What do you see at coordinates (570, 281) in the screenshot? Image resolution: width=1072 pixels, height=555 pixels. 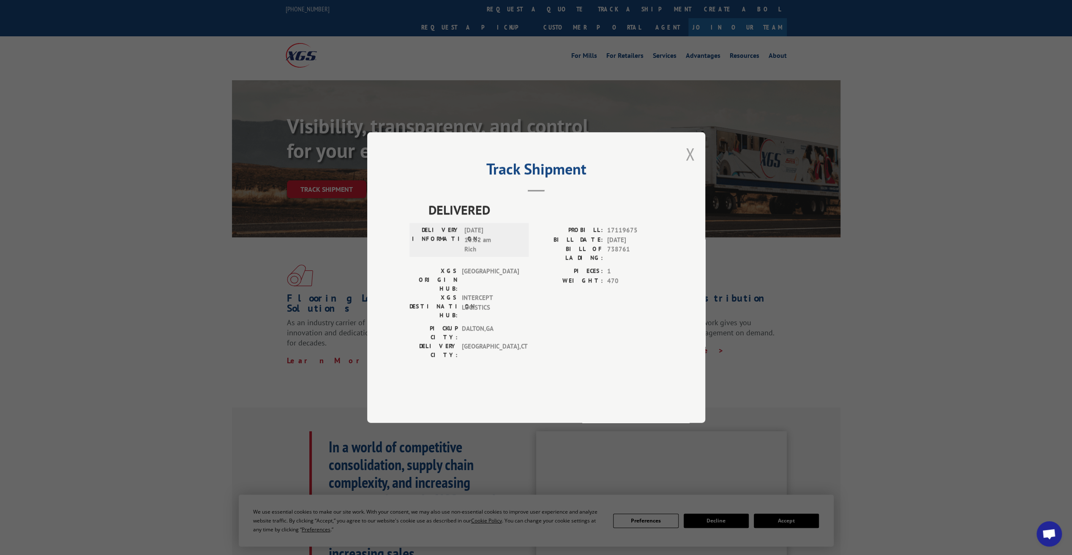 I see `label: WEIGHT:` at bounding box center [570, 281].